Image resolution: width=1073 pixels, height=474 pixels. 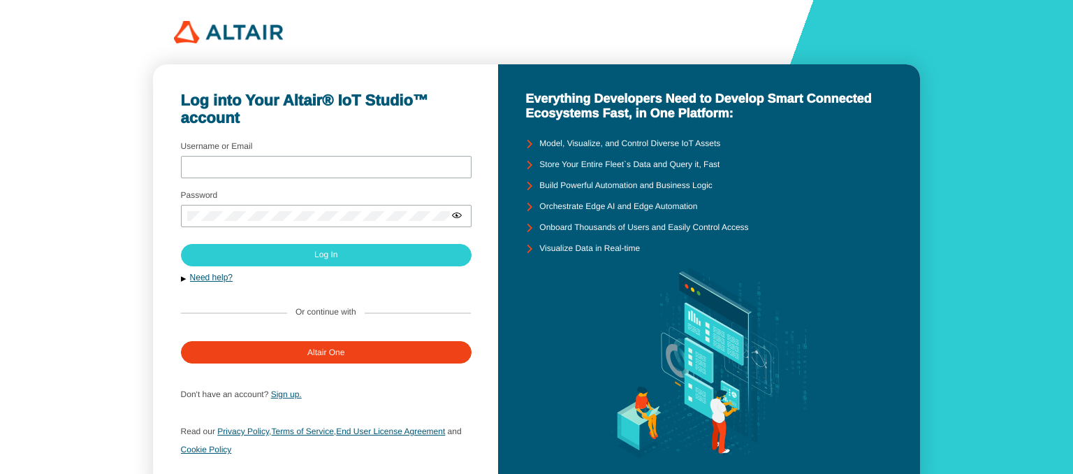 What do you see at coordinates (228, 32) in the screenshot?
I see `img: 320px-Altair_logo.png` at bounding box center [228, 32].